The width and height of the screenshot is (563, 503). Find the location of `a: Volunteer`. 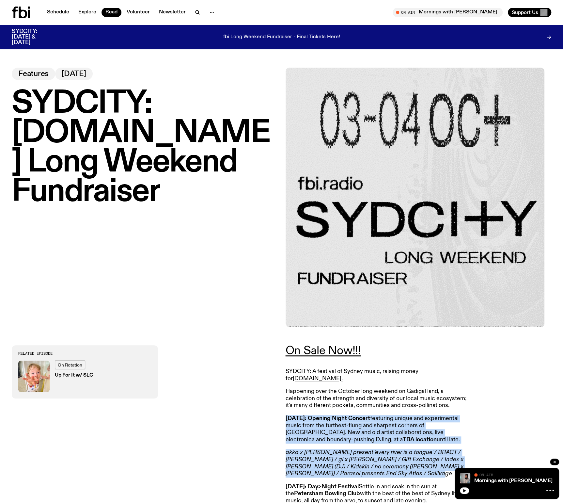

a: Volunteer is located at coordinates (138, 12).